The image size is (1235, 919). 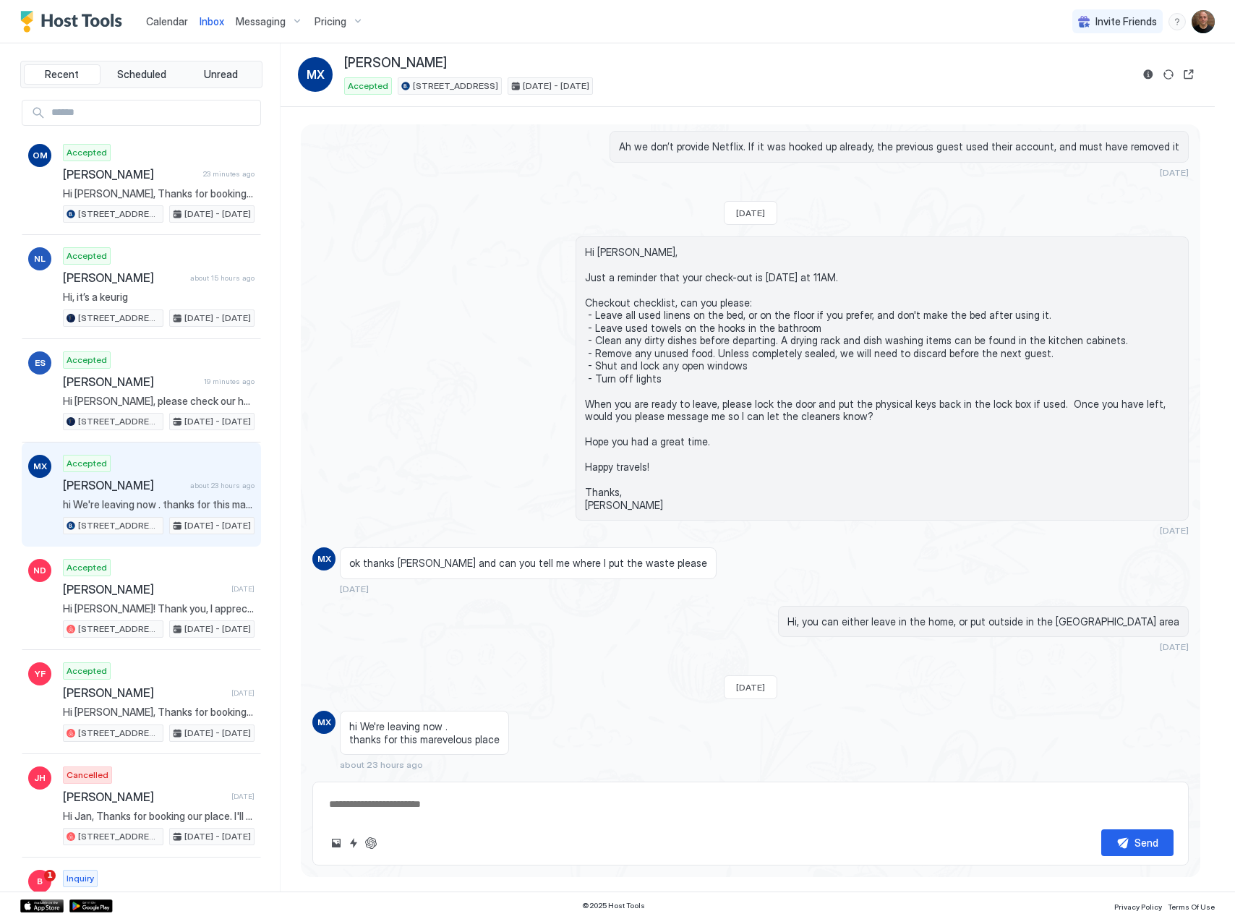 I want to click on a: Calendar, so click(x=167, y=21).